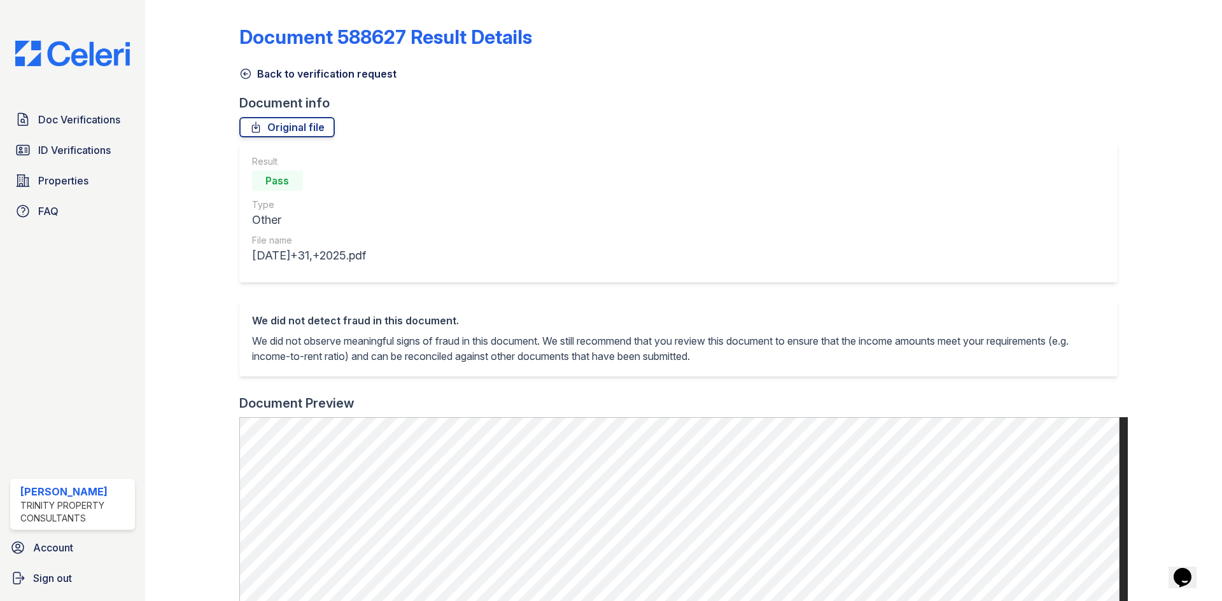  I want to click on span: FAQ, so click(48, 211).